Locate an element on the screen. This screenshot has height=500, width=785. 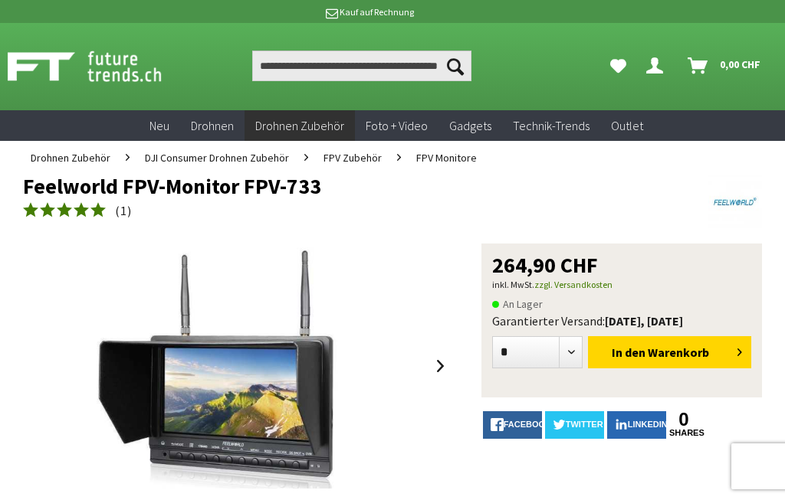
a: Shop Futuretrends - zur Startseite wechseln is located at coordinates (101, 67).